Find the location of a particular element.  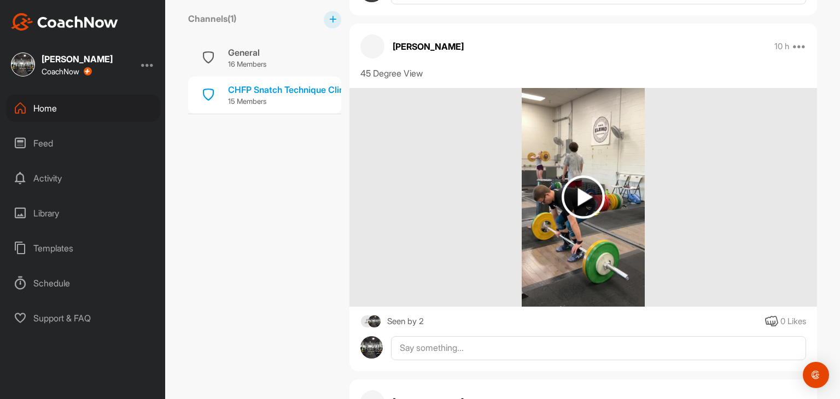

div: Library is located at coordinates (83, 213).